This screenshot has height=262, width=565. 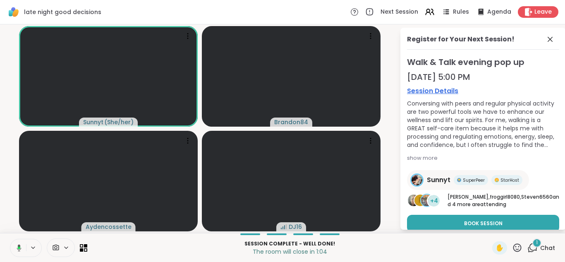 I want to click on span: DJ16, so click(x=295, y=227).